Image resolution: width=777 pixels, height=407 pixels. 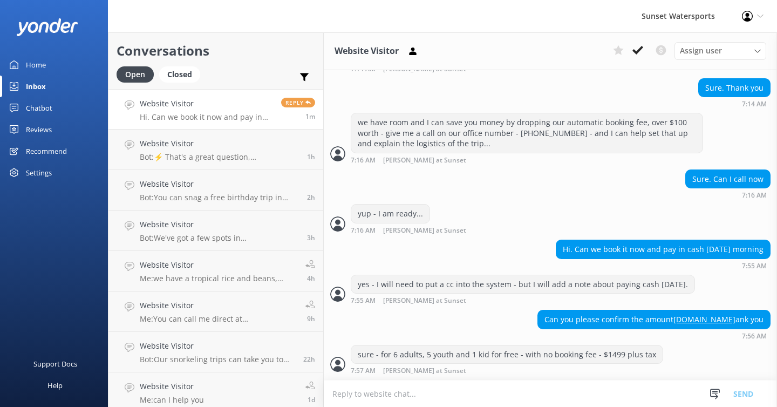 What do you see at coordinates (36, 86) in the screenshot?
I see `div: Inbox` at bounding box center [36, 86].